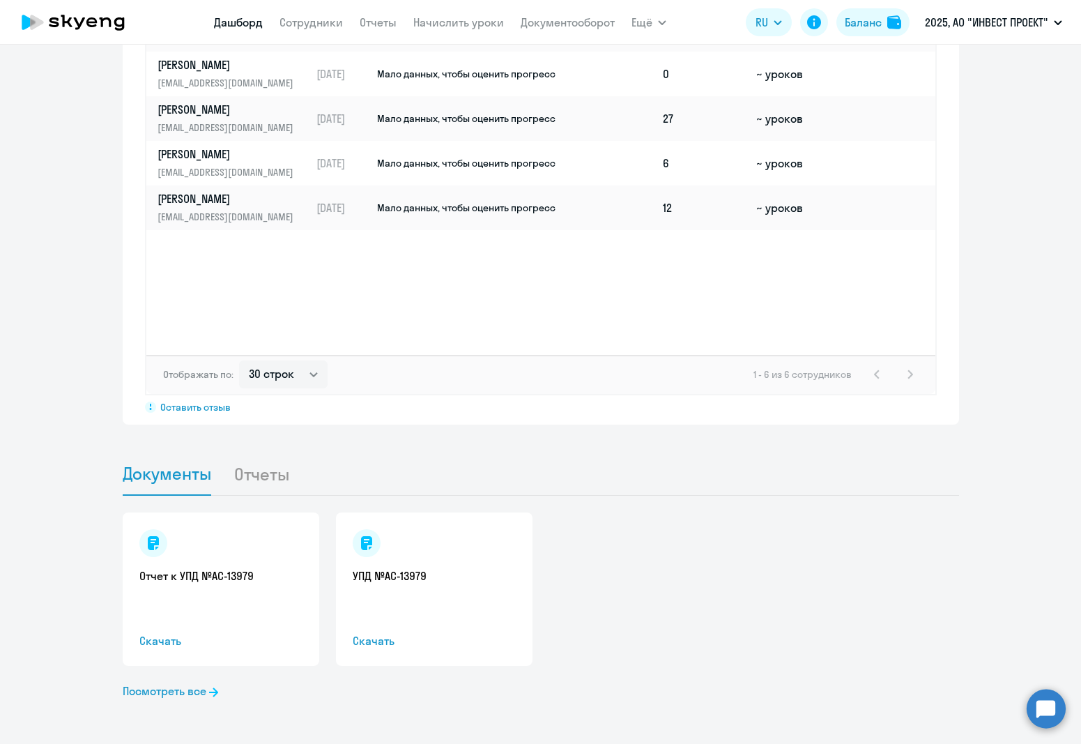 The width and height of the screenshot is (1081, 744). Describe the element at coordinates (311, 22) in the screenshot. I see `a: Сотрудники` at that location.